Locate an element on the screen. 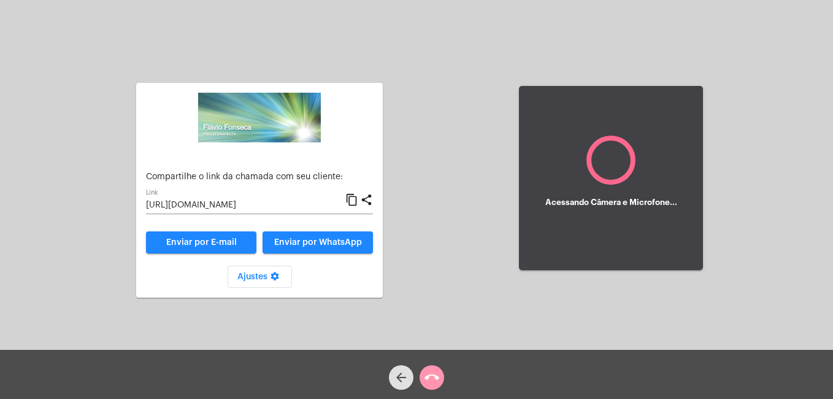  mat-icon: share is located at coordinates (366, 200).